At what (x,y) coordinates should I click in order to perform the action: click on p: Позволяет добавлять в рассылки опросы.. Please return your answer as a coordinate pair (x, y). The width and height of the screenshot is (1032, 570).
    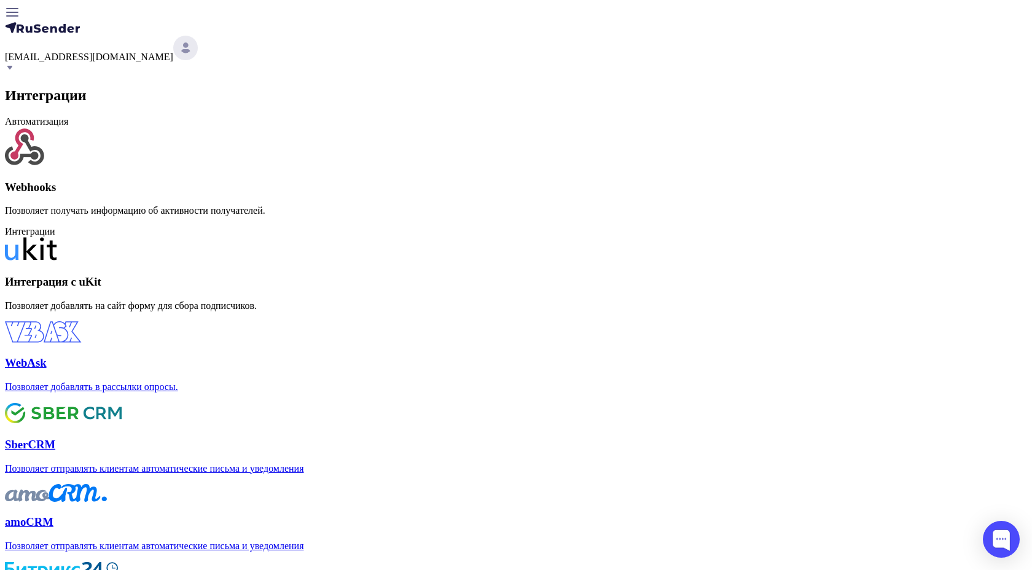
    Looking at the image, I should click on (516, 387).